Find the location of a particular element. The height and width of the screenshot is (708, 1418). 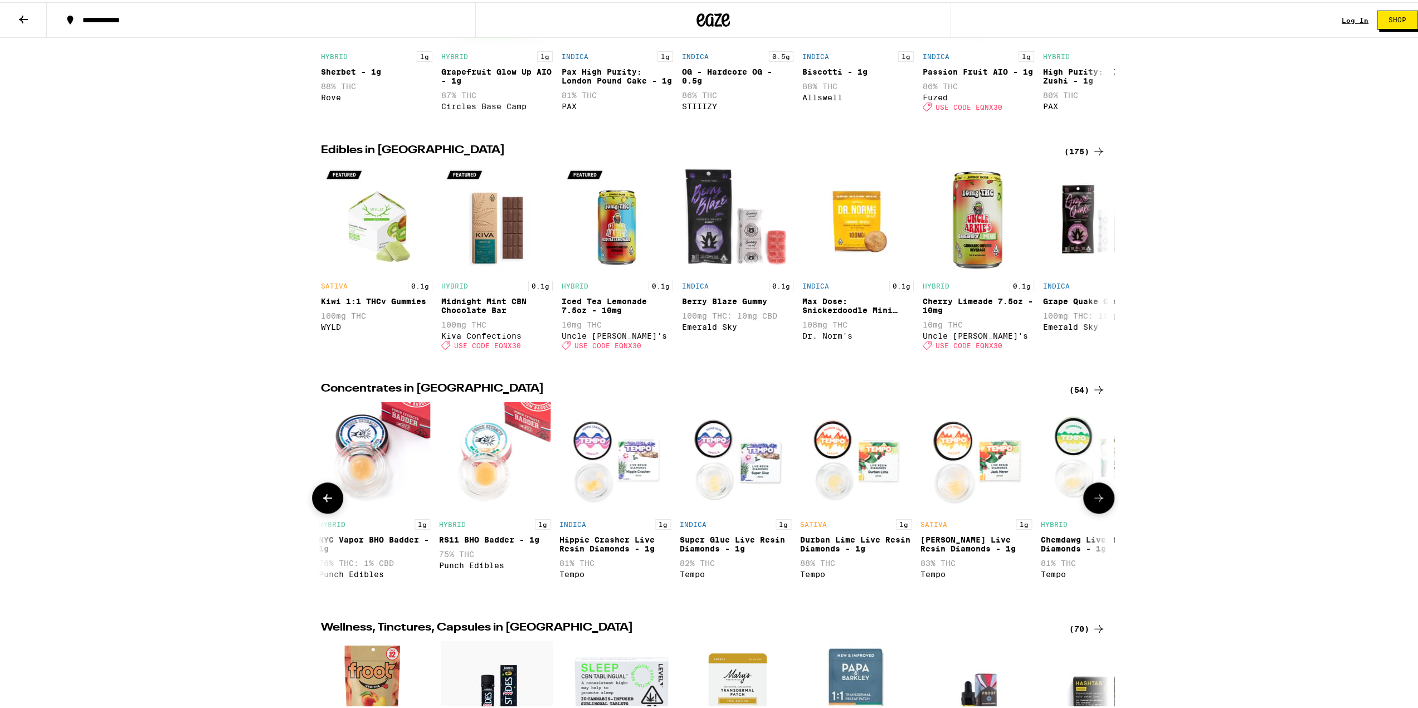

div: Grape Quake Gummy is located at coordinates (1098, 299).